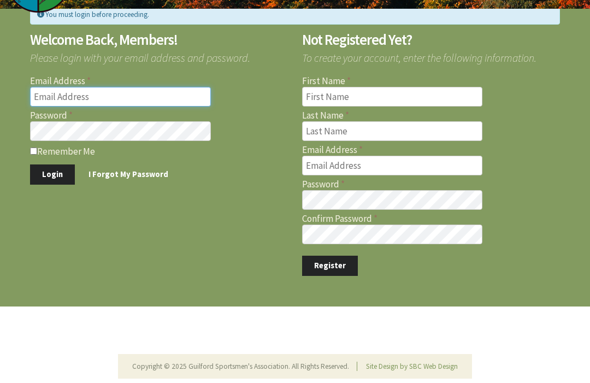 This screenshot has width=590, height=383. Describe the element at coordinates (393, 132) in the screenshot. I see `input: Last Name` at that location.